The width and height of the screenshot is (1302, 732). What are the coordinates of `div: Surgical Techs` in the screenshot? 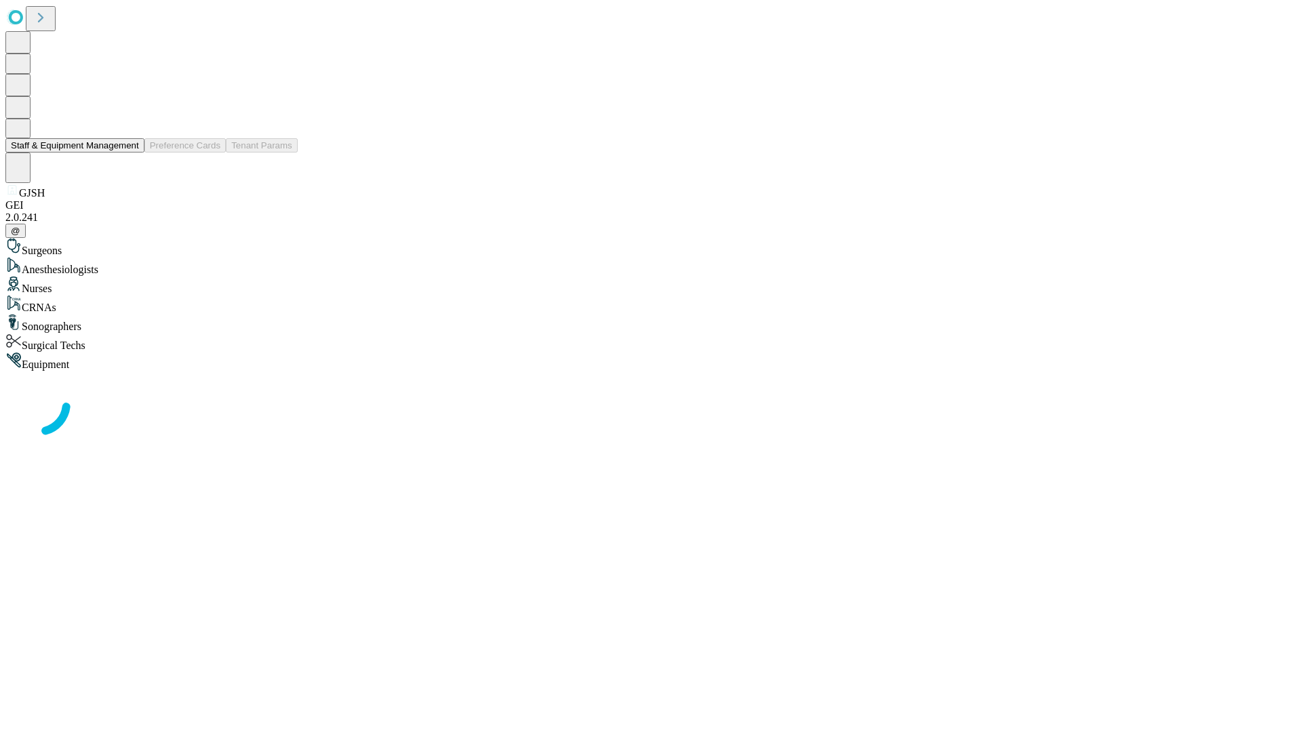 It's located at (651, 342).